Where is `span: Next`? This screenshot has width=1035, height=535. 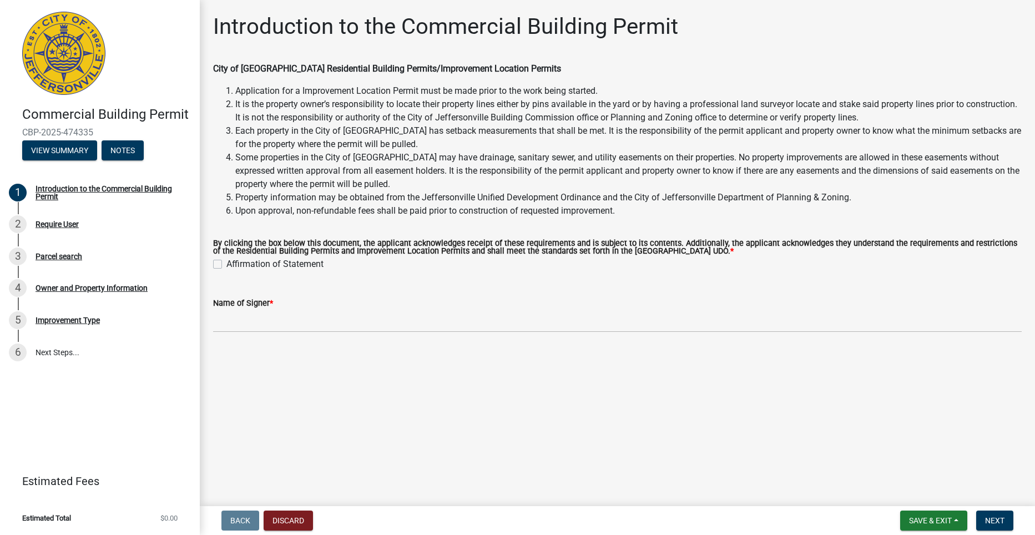 span: Next is located at coordinates (995, 521).